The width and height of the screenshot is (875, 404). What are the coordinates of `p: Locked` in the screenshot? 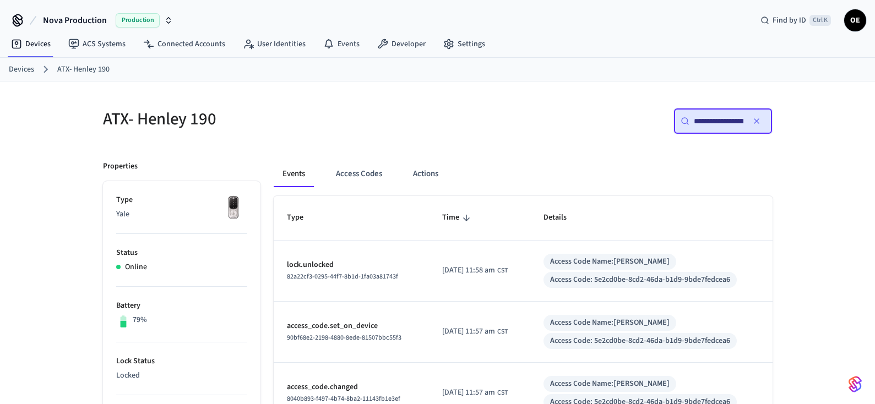 It's located at (182, 375).